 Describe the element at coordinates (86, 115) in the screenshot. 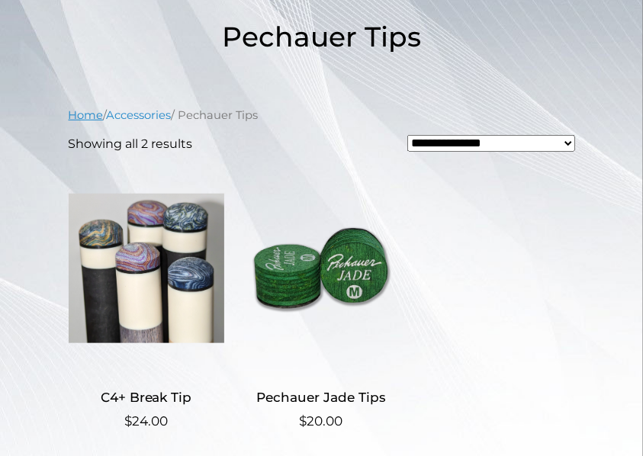

I see `a: Home` at that location.